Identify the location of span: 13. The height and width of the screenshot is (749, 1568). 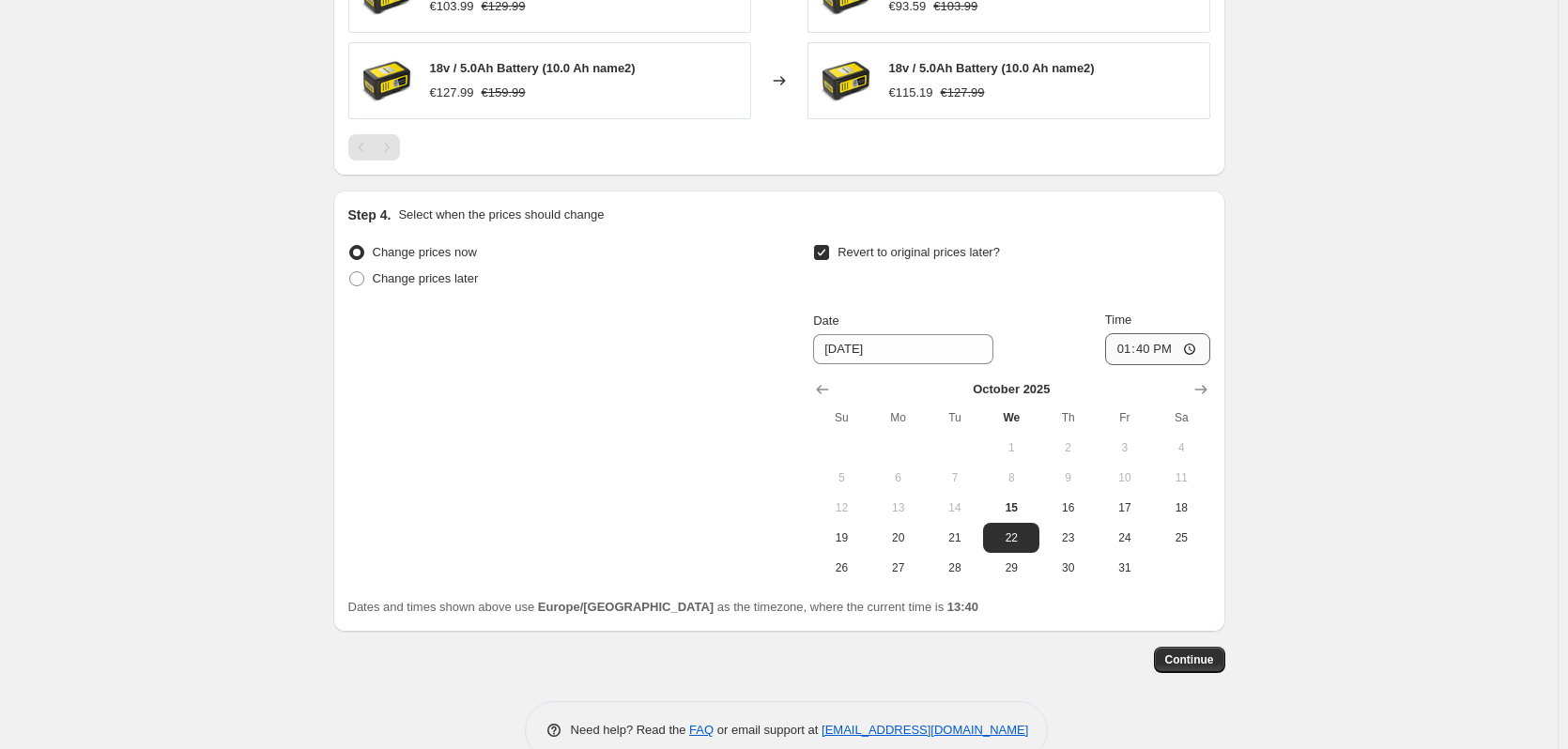
(898, 508).